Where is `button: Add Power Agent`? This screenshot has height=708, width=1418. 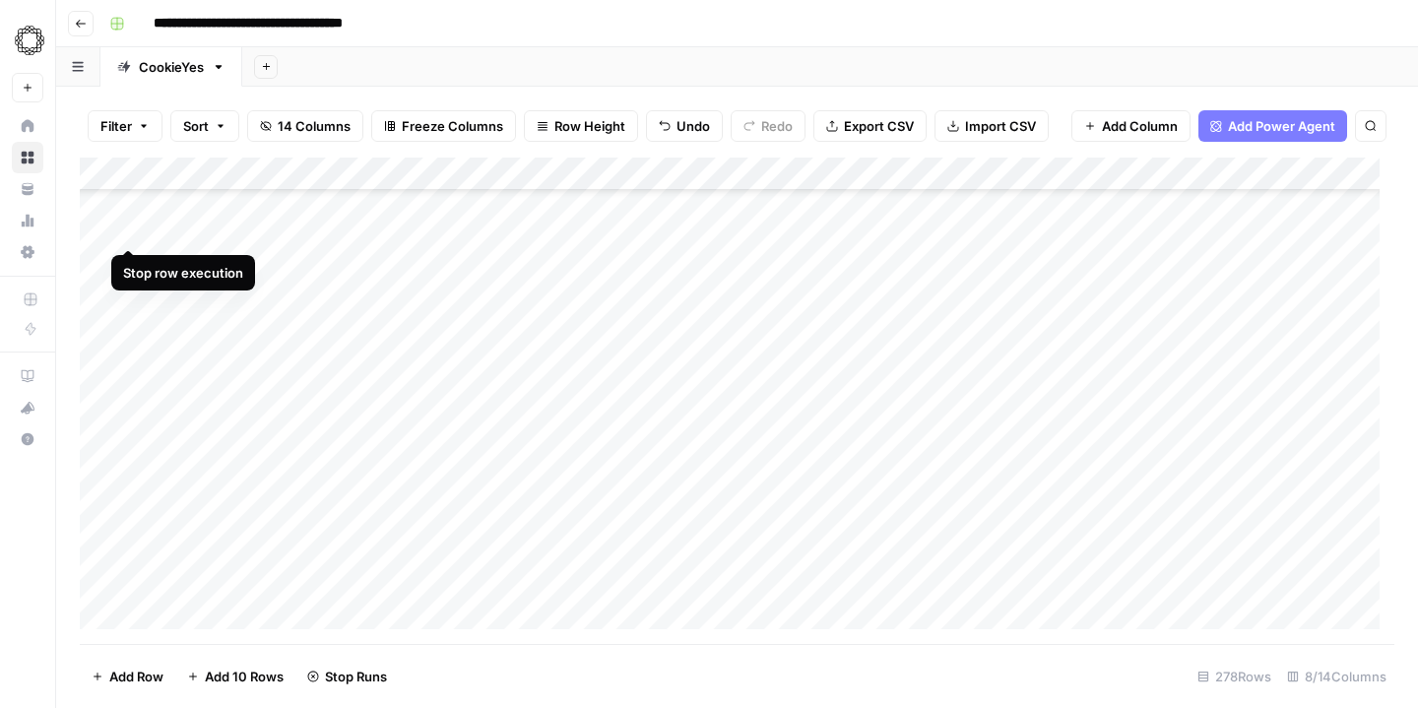 button: Add Power Agent is located at coordinates (1273, 126).